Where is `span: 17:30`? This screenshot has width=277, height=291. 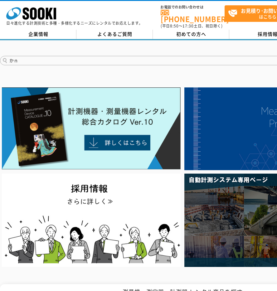 span: 17:30 is located at coordinates (188, 26).